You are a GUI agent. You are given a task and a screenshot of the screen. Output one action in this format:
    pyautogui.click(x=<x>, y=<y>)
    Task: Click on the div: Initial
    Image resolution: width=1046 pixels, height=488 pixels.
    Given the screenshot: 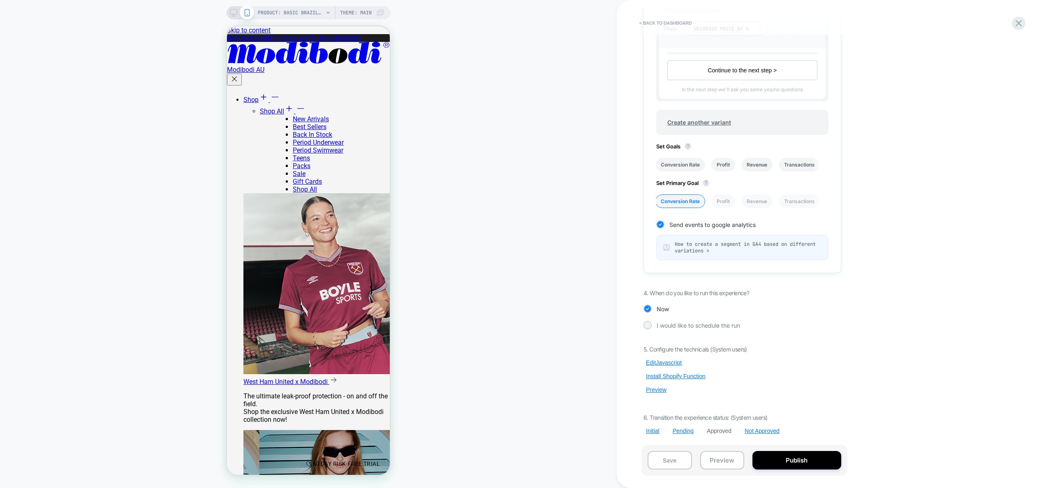 What is the action you would take?
    pyautogui.click(x=652, y=431)
    